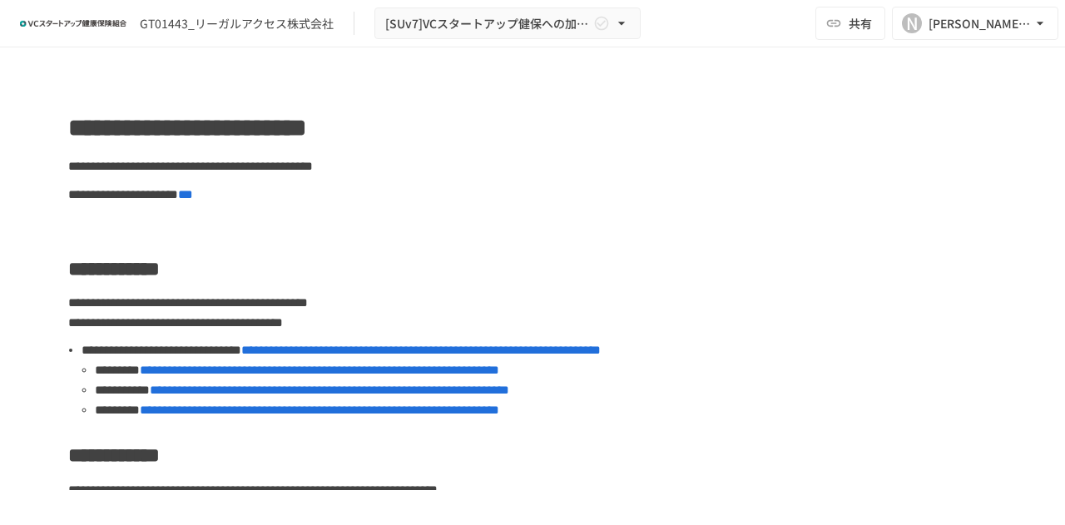 This screenshot has width=1065, height=525. I want to click on img: ZDfHsVrhrXUoWEWGWYf8C4Fv4dEjYTEDCNvmL73B7ox, so click(73, 23).